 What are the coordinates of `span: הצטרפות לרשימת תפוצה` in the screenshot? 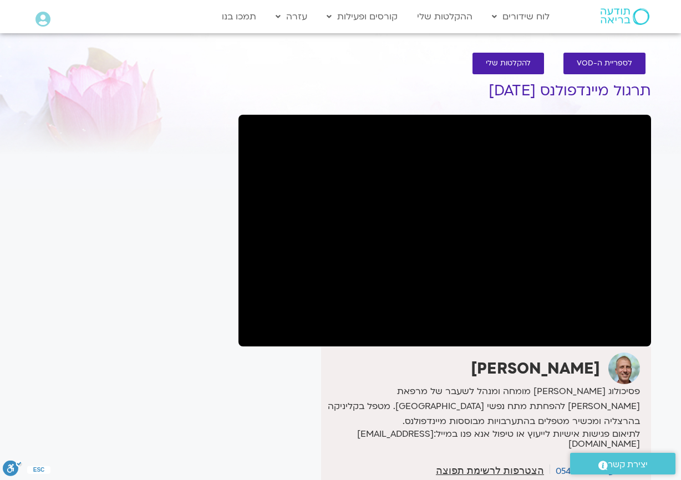 It's located at (490, 471).